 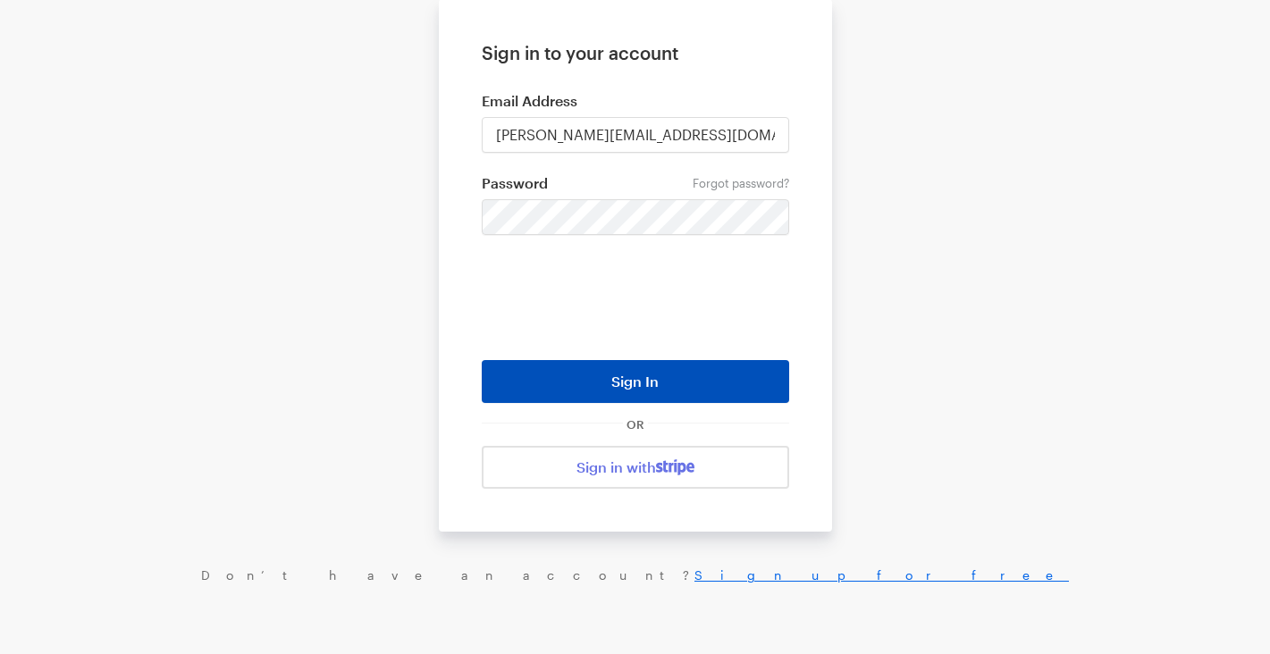 What do you see at coordinates (675, 467) in the screenshot?
I see `img: stripe-07469f1003232ad58a8838275b02f7af1ac9ba95304e10fa954b414cd571f63b.svg` at bounding box center [675, 467].